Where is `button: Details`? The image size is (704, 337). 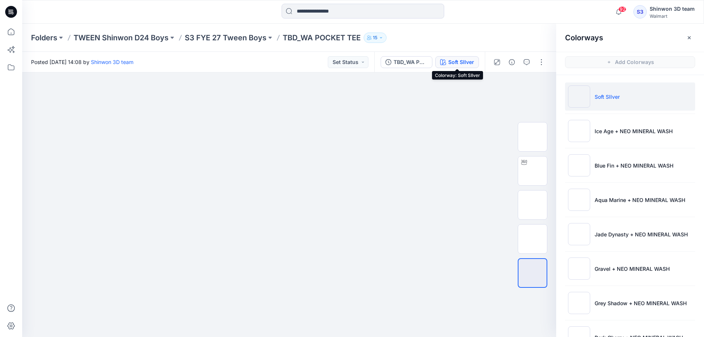
button: Details is located at coordinates (512, 62).